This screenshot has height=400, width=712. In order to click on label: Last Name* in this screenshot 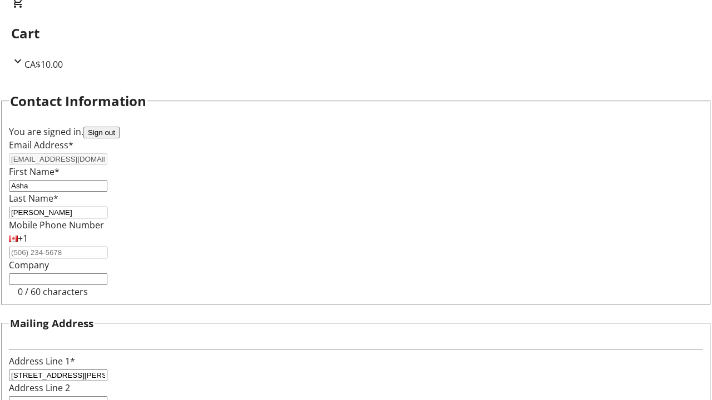, I will do `click(33, 199)`.